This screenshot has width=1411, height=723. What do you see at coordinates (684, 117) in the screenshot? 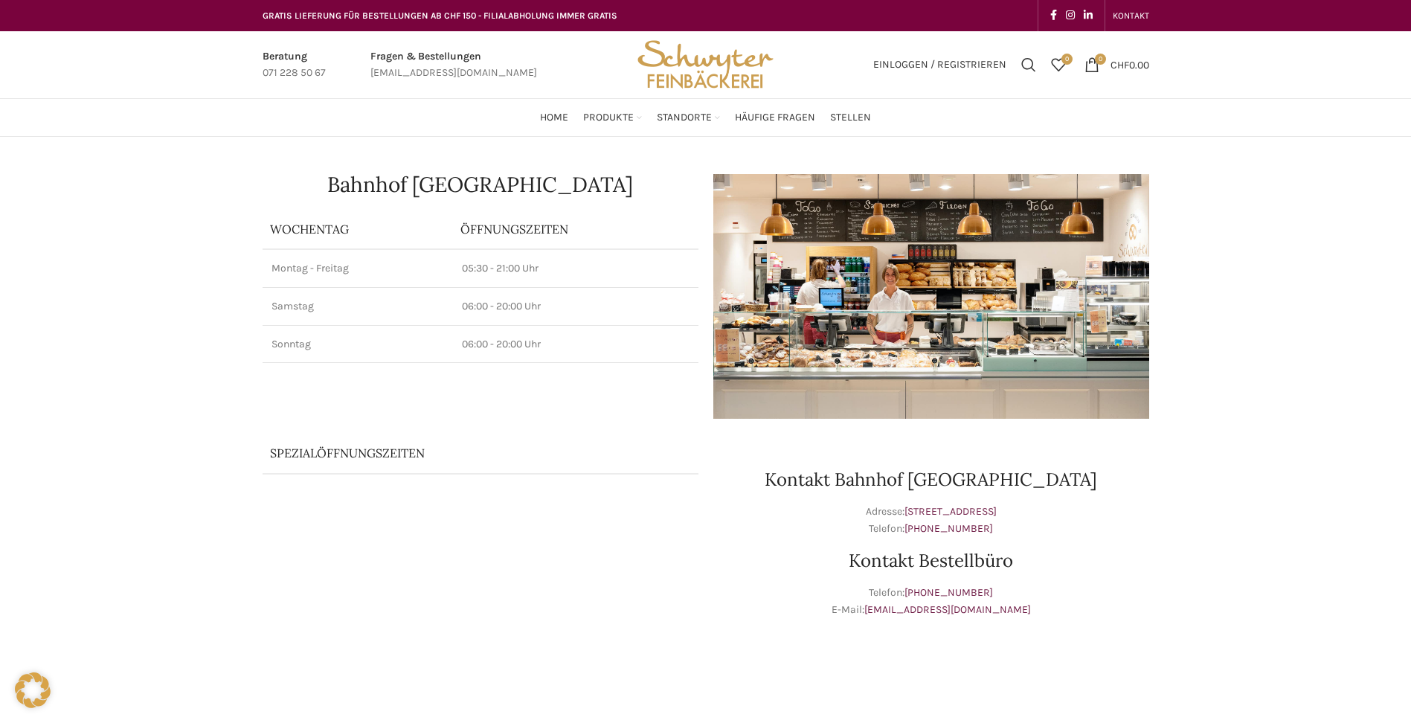
I see `span: Standorte` at bounding box center [684, 117].